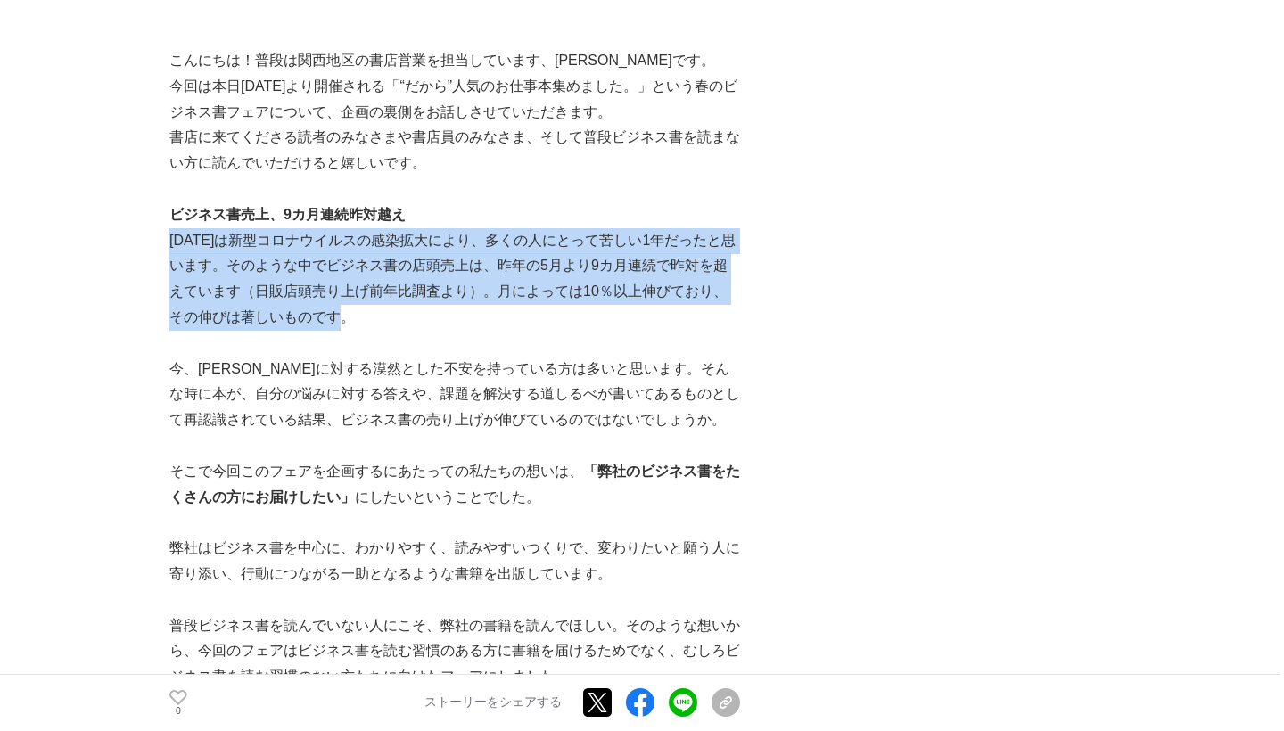  What do you see at coordinates (455, 484) in the screenshot?
I see `strong: 「弊社のビジネス書をたくさんの方にお届けしたい」` at bounding box center [455, 484].